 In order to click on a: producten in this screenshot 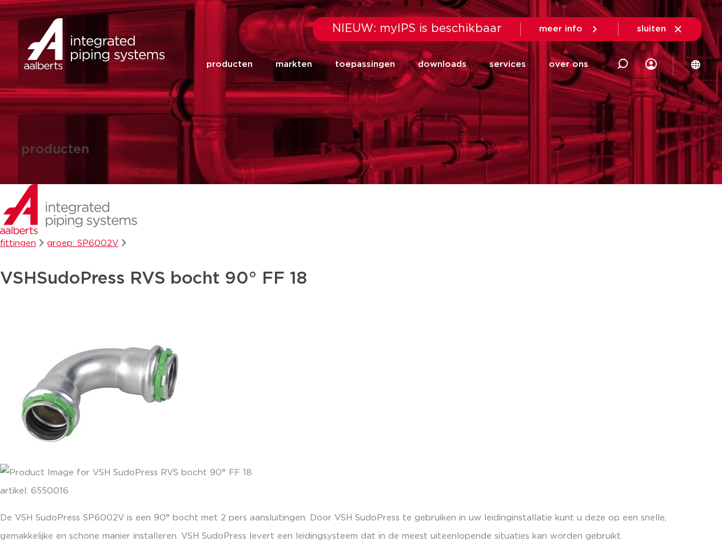, I will do `click(229, 64)`.